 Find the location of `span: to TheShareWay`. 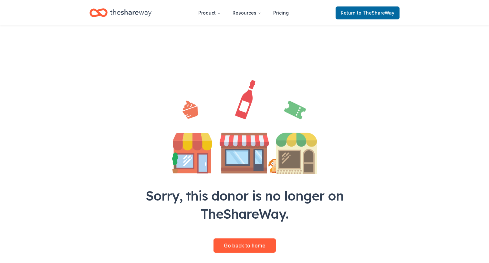

span: to TheShareWay is located at coordinates (376, 13).